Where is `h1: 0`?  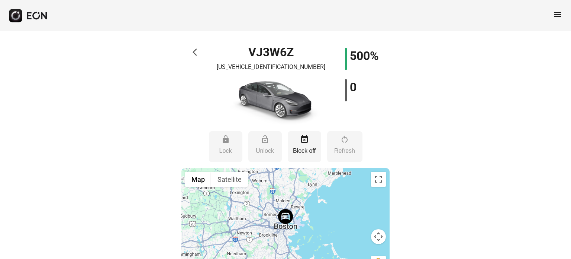
h1: 0 is located at coordinates (353, 87).